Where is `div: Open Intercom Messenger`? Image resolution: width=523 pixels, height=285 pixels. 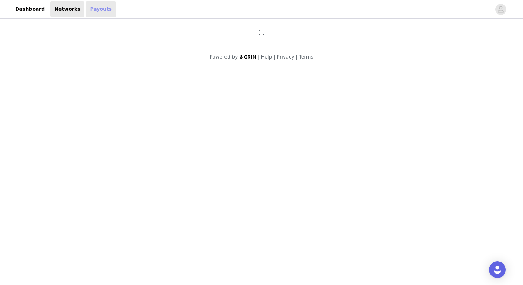 div: Open Intercom Messenger is located at coordinates (498, 270).